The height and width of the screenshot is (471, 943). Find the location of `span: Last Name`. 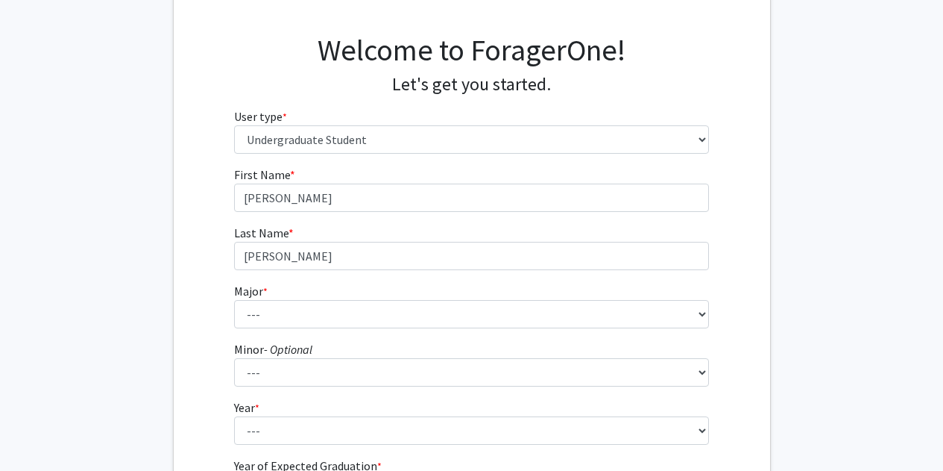

span: Last Name is located at coordinates (261, 233).